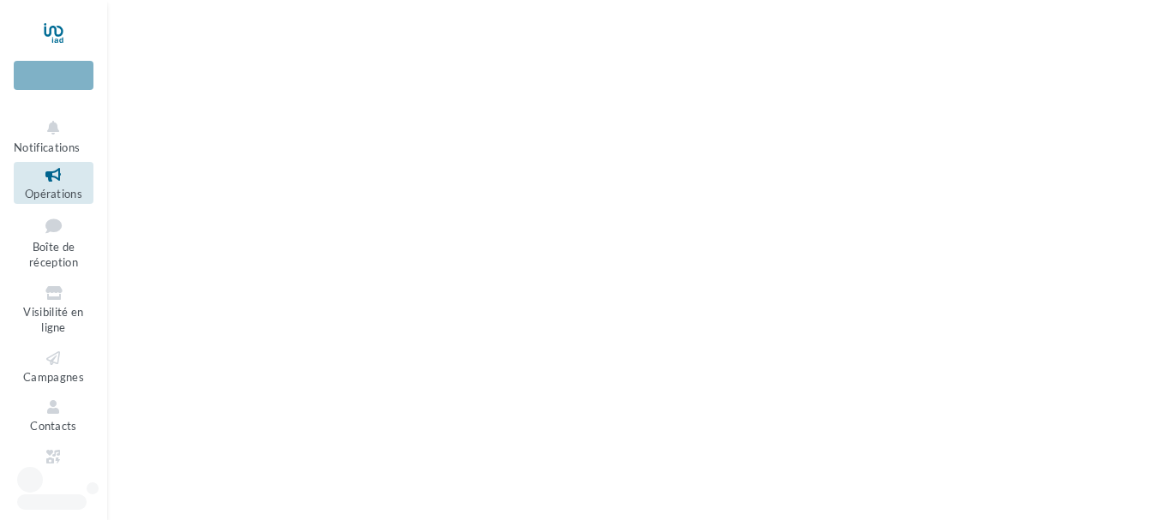 The height and width of the screenshot is (520, 1171). Describe the element at coordinates (53, 366) in the screenshot. I see `a: Campagnes` at that location.